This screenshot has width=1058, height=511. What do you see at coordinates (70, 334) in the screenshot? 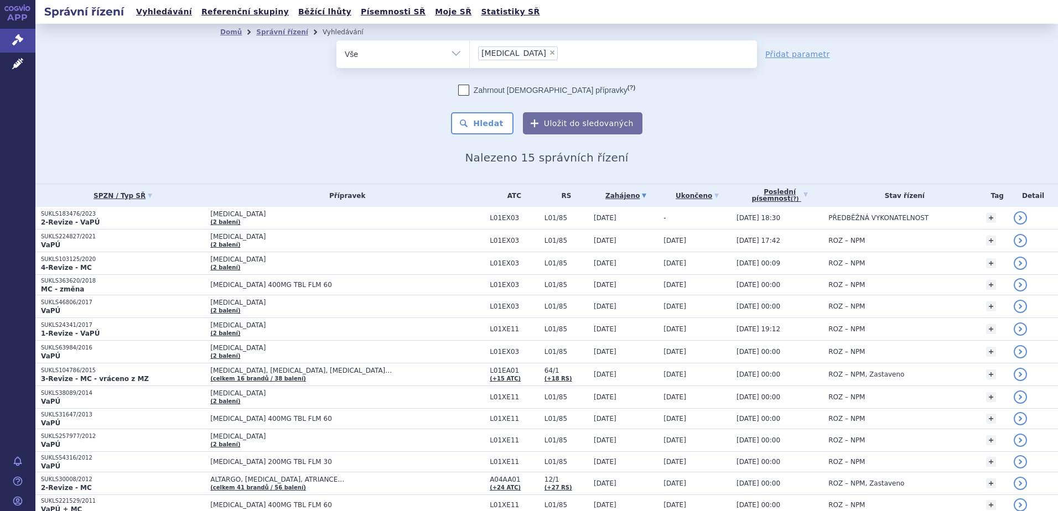
I see `strong: 1-Revize - VaPÚ` at bounding box center [70, 334].